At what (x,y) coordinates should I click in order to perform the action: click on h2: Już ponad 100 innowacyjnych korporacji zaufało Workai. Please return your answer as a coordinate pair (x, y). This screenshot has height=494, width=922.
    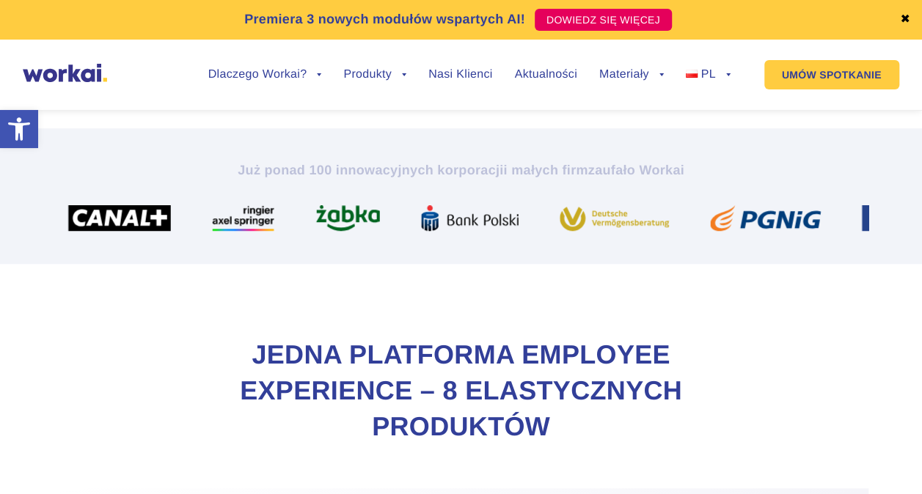
    Looking at the image, I should click on (461, 170).